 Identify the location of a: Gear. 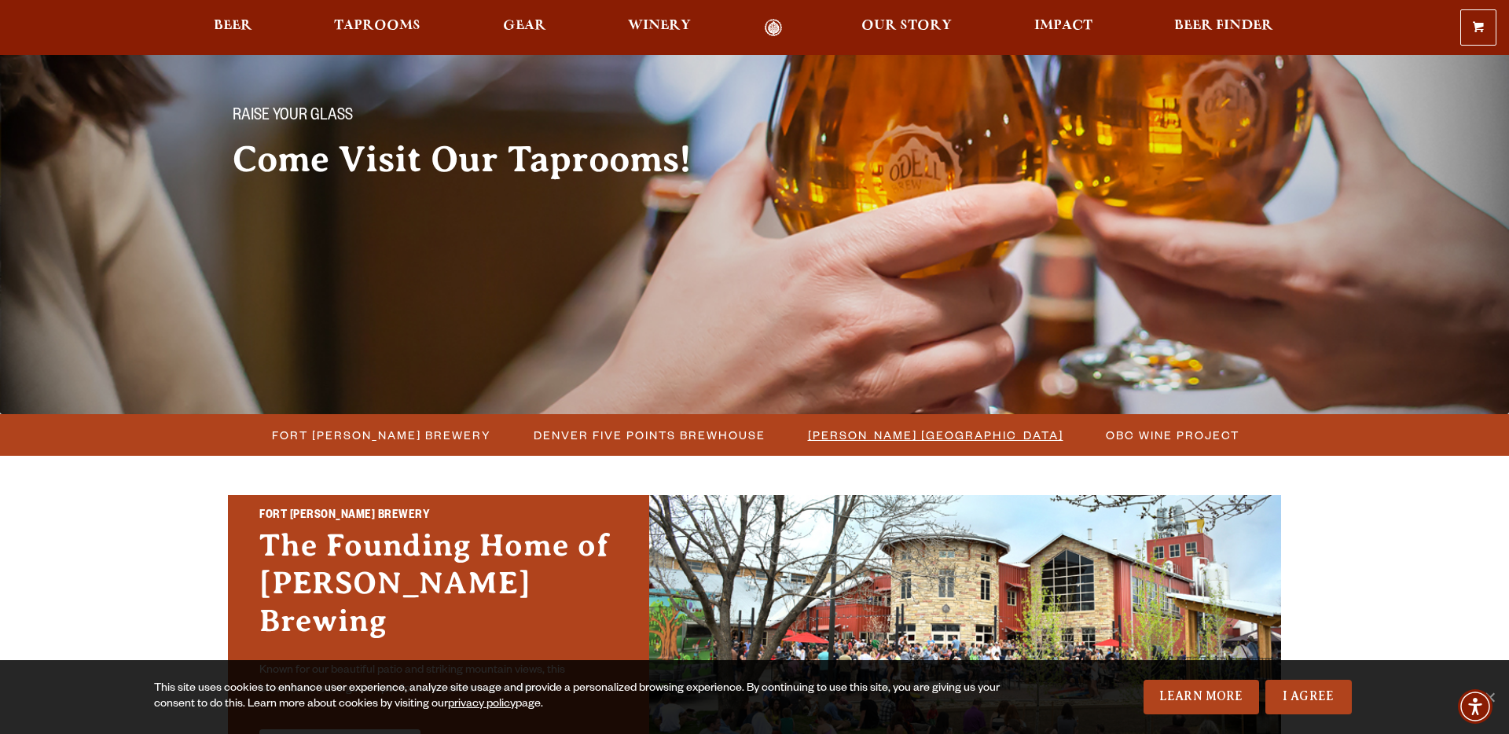
(524, 28).